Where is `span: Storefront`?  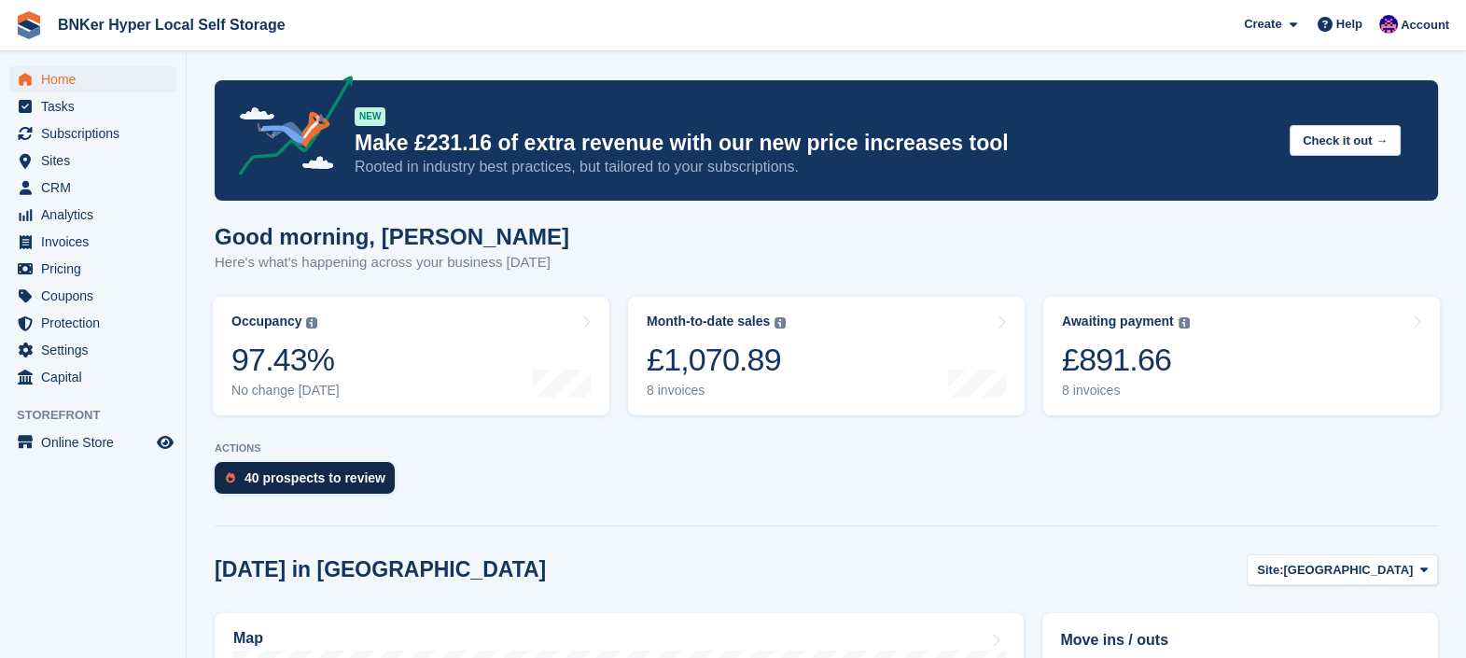 span: Storefront is located at coordinates (101, 415).